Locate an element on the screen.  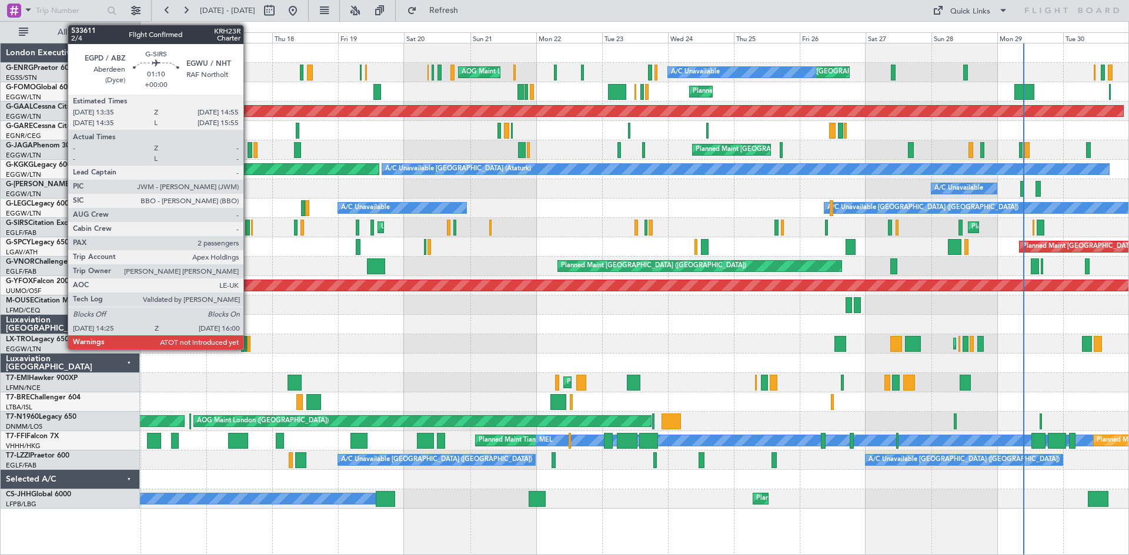
span: All Aircraft is located at coordinates (77, 32).